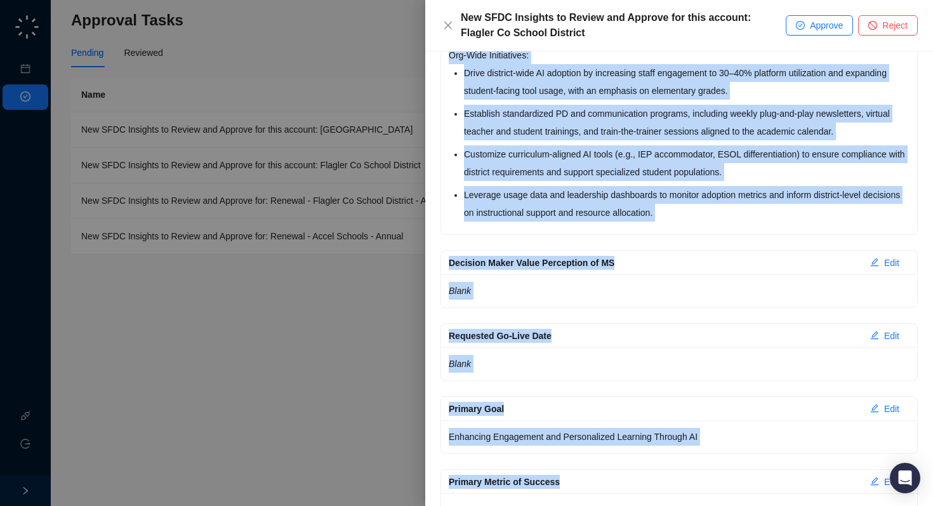 This screenshot has height=506, width=933. Describe the element at coordinates (819, 25) in the screenshot. I see `button: Approve` at that location.